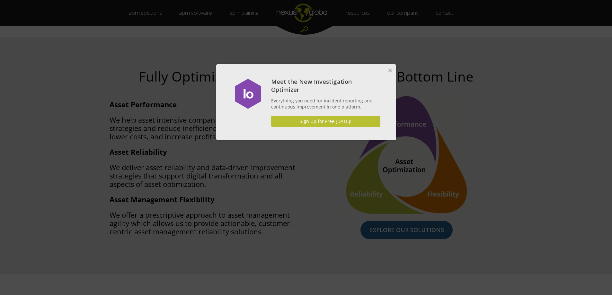 Image resolution: width=612 pixels, height=295 pixels. I want to click on p: Everything you need for incident reporting and continuous improvement in one platform., so click(326, 104).